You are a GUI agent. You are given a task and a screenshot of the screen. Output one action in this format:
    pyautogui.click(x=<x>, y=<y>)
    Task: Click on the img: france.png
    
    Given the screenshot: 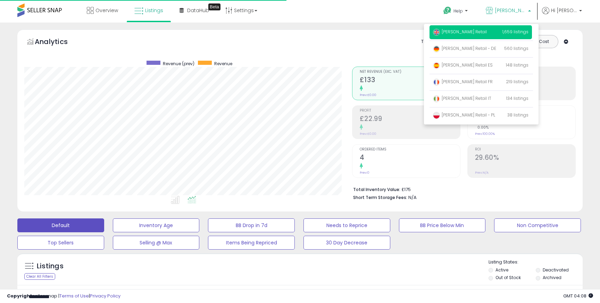 What is the action you would take?
    pyautogui.click(x=436, y=82)
    